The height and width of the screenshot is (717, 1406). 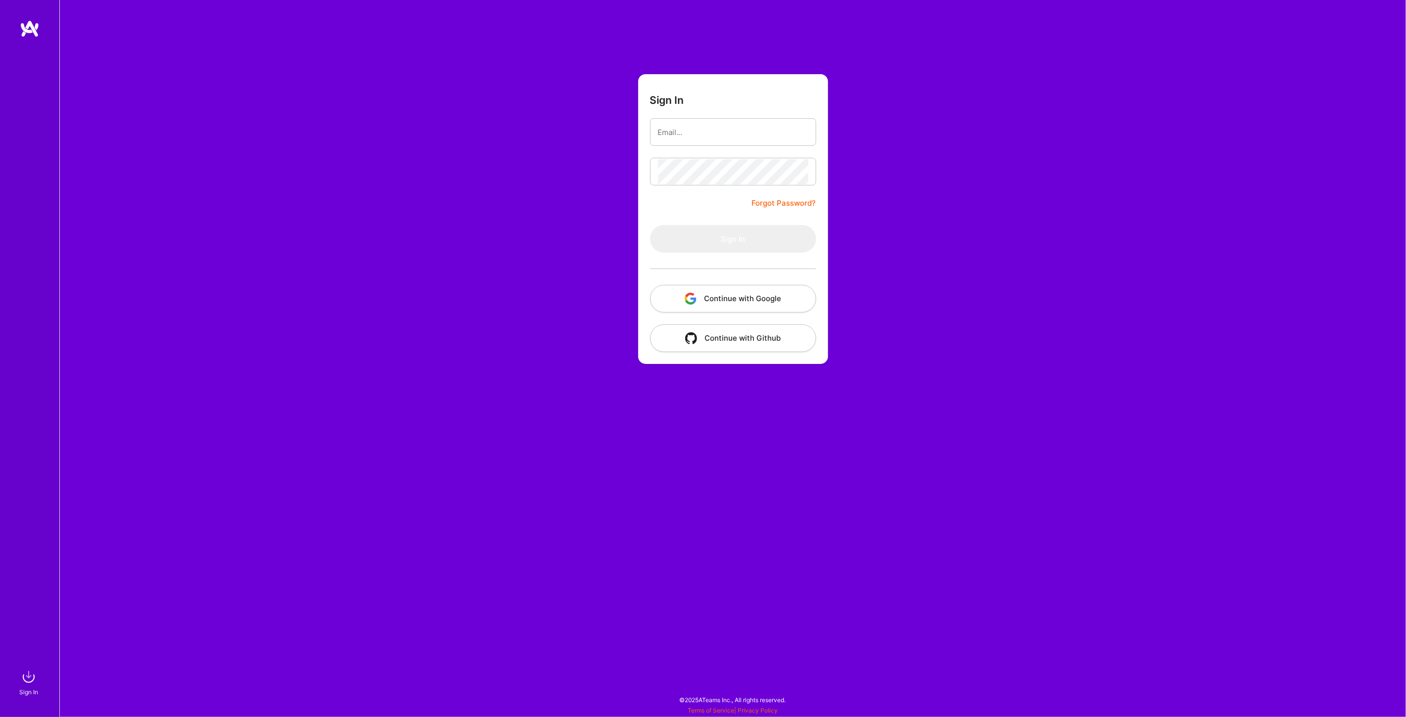 What do you see at coordinates (29, 677) in the screenshot?
I see `img: sign in` at bounding box center [29, 677].